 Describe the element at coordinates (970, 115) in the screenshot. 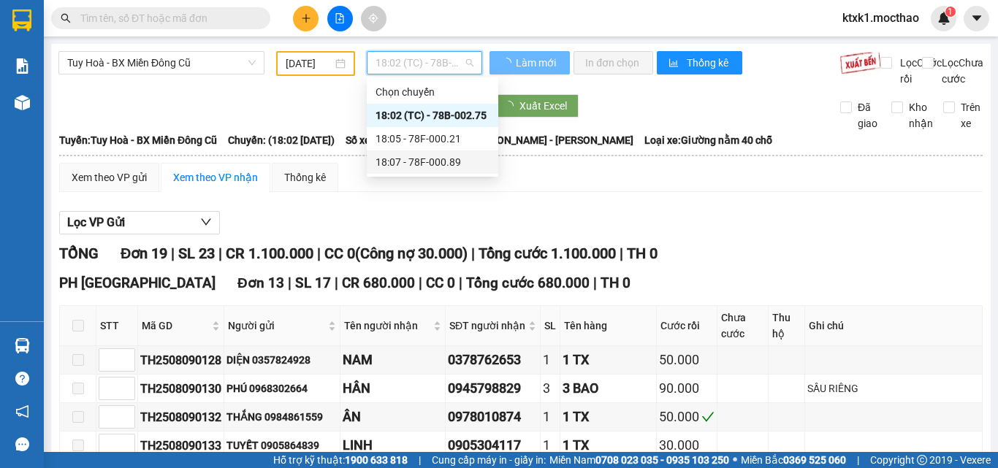

I see `span: Trên xe` at that location.